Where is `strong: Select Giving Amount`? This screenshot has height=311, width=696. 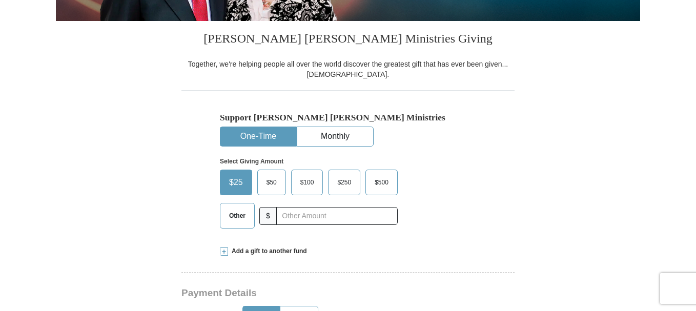 strong: Select Giving Amount is located at coordinates (252, 161).